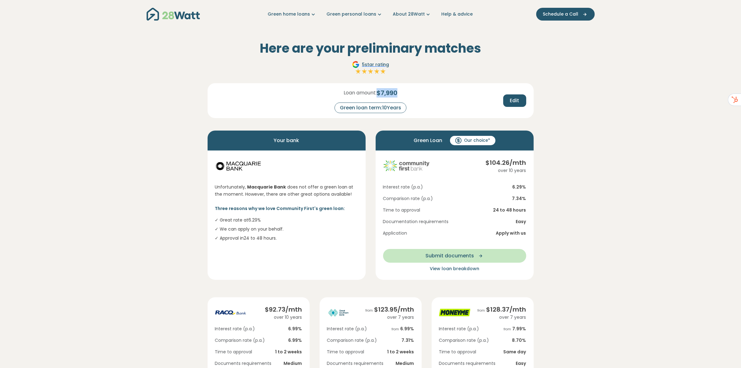 Image resolution: width=741 pixels, height=368 pixels. I want to click on span: 7.34 %, so click(519, 198).